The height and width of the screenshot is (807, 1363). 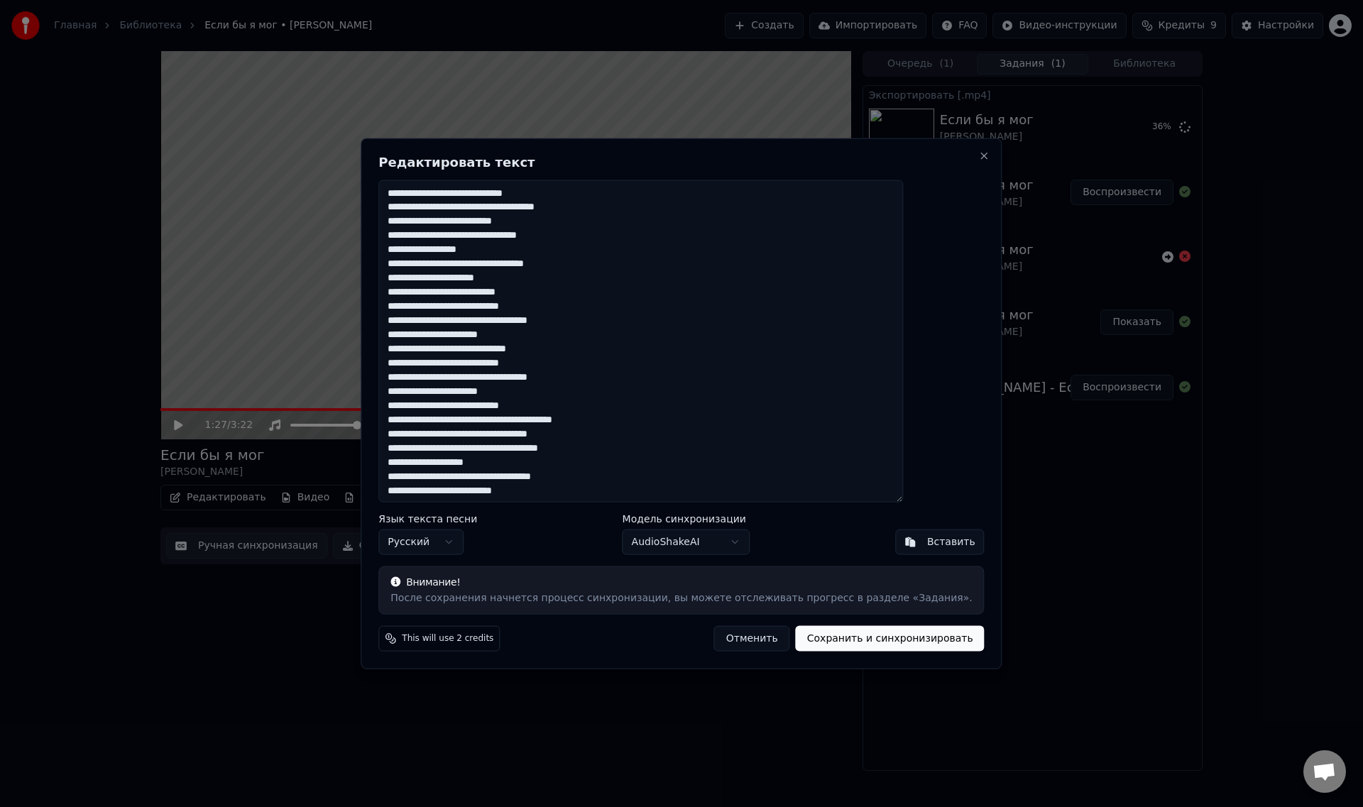 What do you see at coordinates (752, 639) in the screenshot?
I see `button: Отменить` at bounding box center [752, 639].